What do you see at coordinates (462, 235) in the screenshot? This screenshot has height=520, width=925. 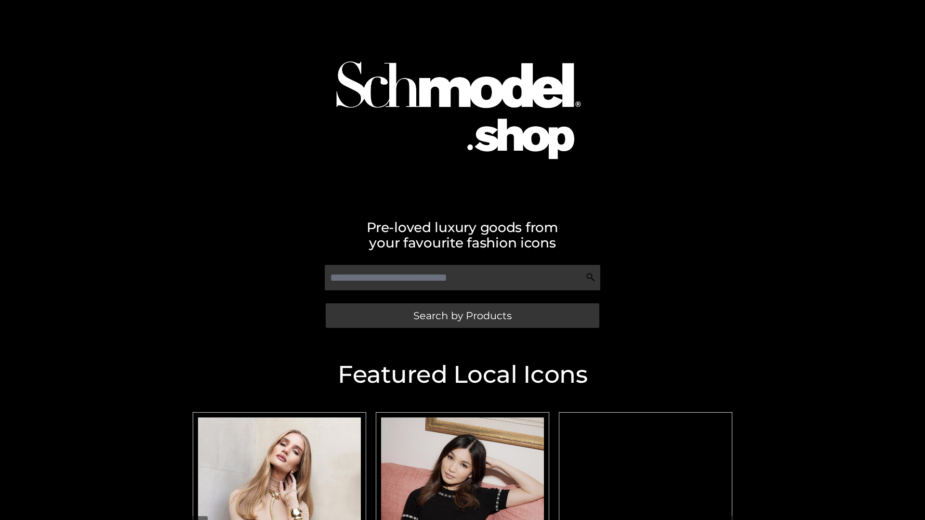 I see `h2: Pre-loved luxury goods from your favourite fashion icons` at bounding box center [462, 235].